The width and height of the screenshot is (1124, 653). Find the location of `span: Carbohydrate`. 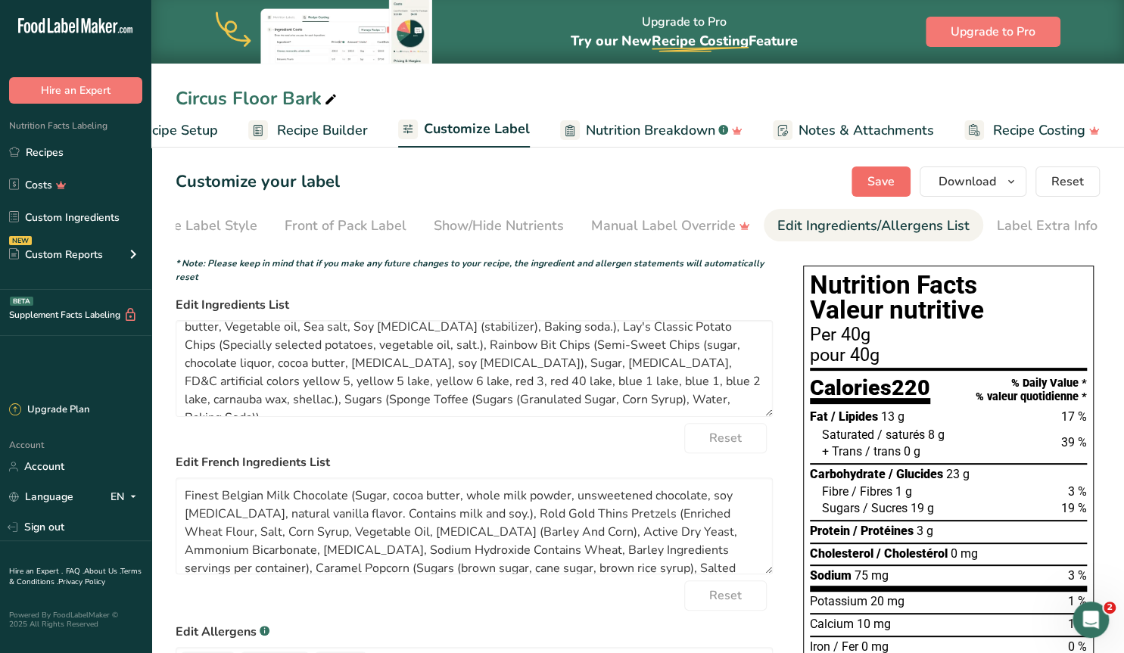

span: Carbohydrate is located at coordinates (848, 474).